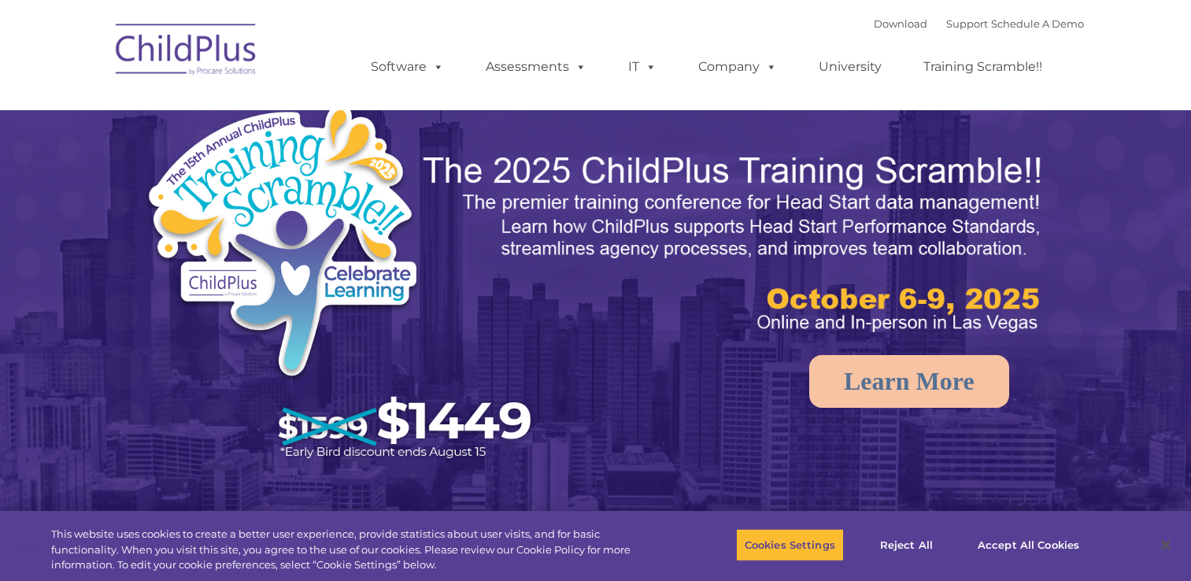 Image resolution: width=1191 pixels, height=581 pixels. What do you see at coordinates (1166, 545) in the screenshot?
I see `button: Close` at bounding box center [1166, 545].